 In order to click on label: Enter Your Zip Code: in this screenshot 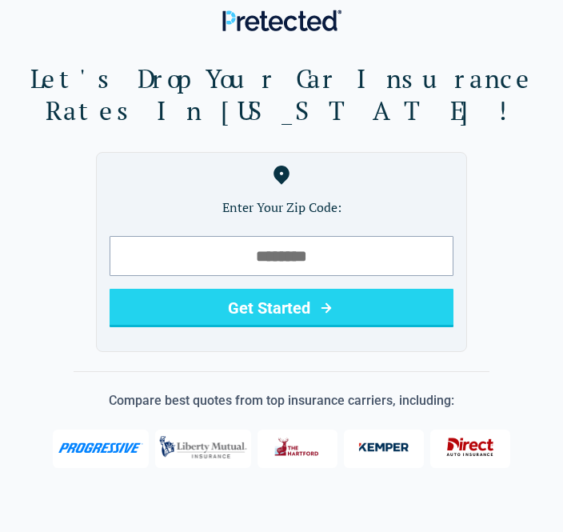, I will do `click(281, 207)`.